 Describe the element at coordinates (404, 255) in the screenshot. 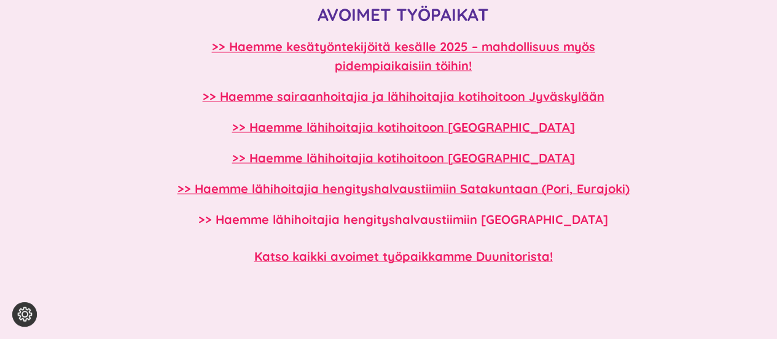

I see `b: Katso kaikki avoimet työpaikkamme Duunitorista!` at that location.